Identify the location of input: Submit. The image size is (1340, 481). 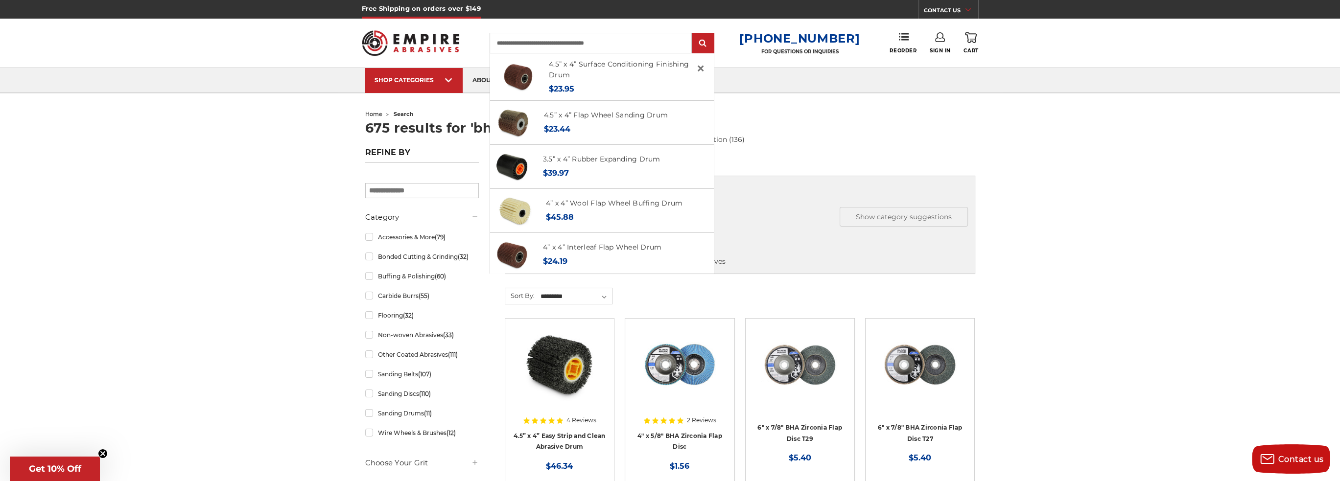
(703, 44).